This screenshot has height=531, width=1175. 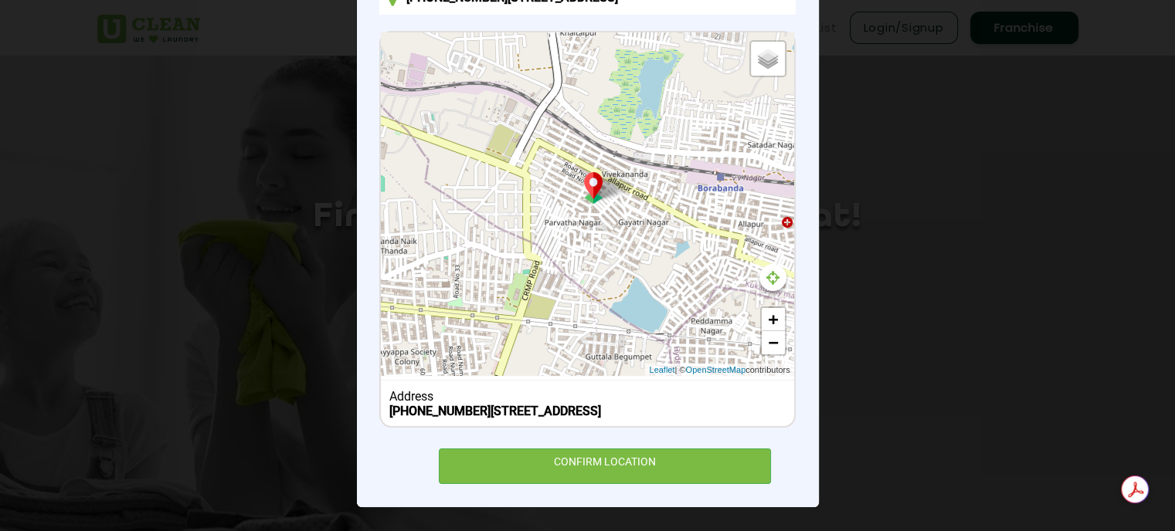 What do you see at coordinates (587, 396) in the screenshot?
I see `div: Address` at bounding box center [587, 396].